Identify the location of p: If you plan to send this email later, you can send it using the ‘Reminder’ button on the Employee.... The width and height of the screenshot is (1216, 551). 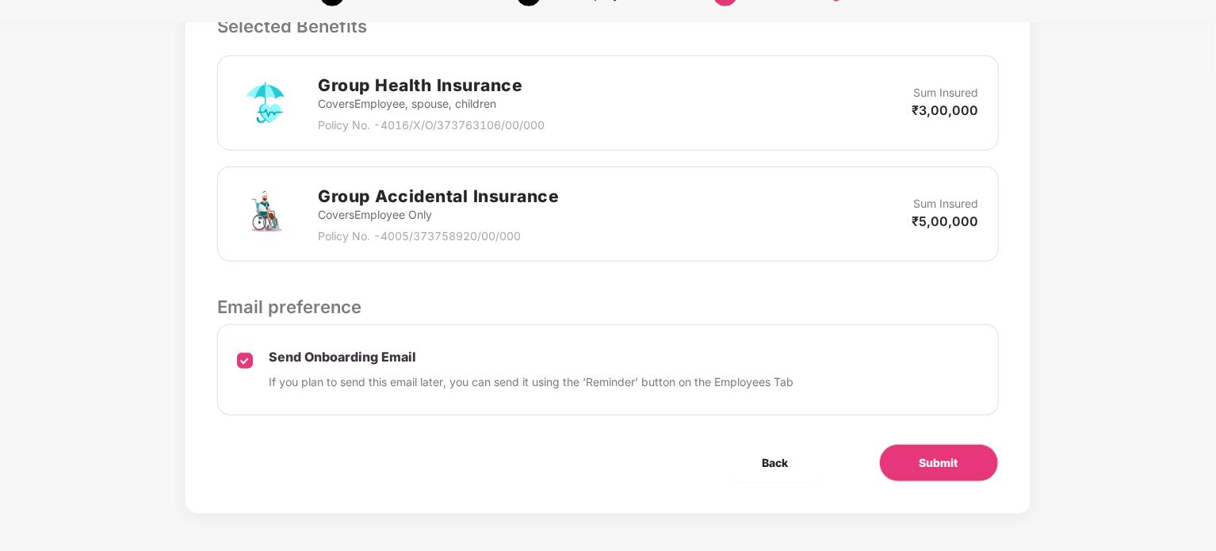
(531, 382).